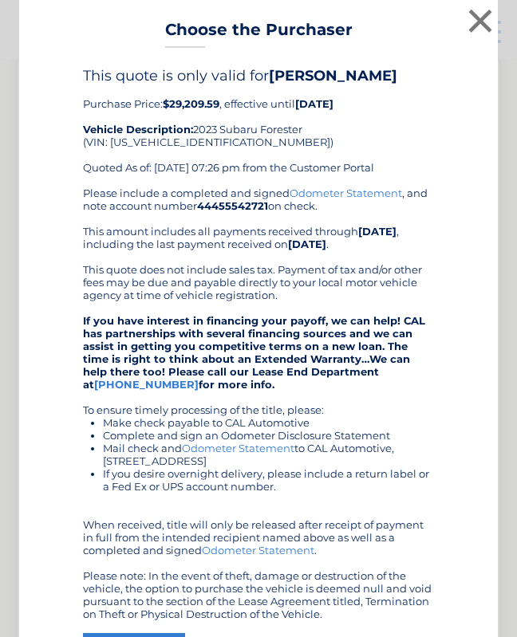 The image size is (517, 637). What do you see at coordinates (268, 423) in the screenshot?
I see `li: Make check payable to CAL Automotive` at bounding box center [268, 423].